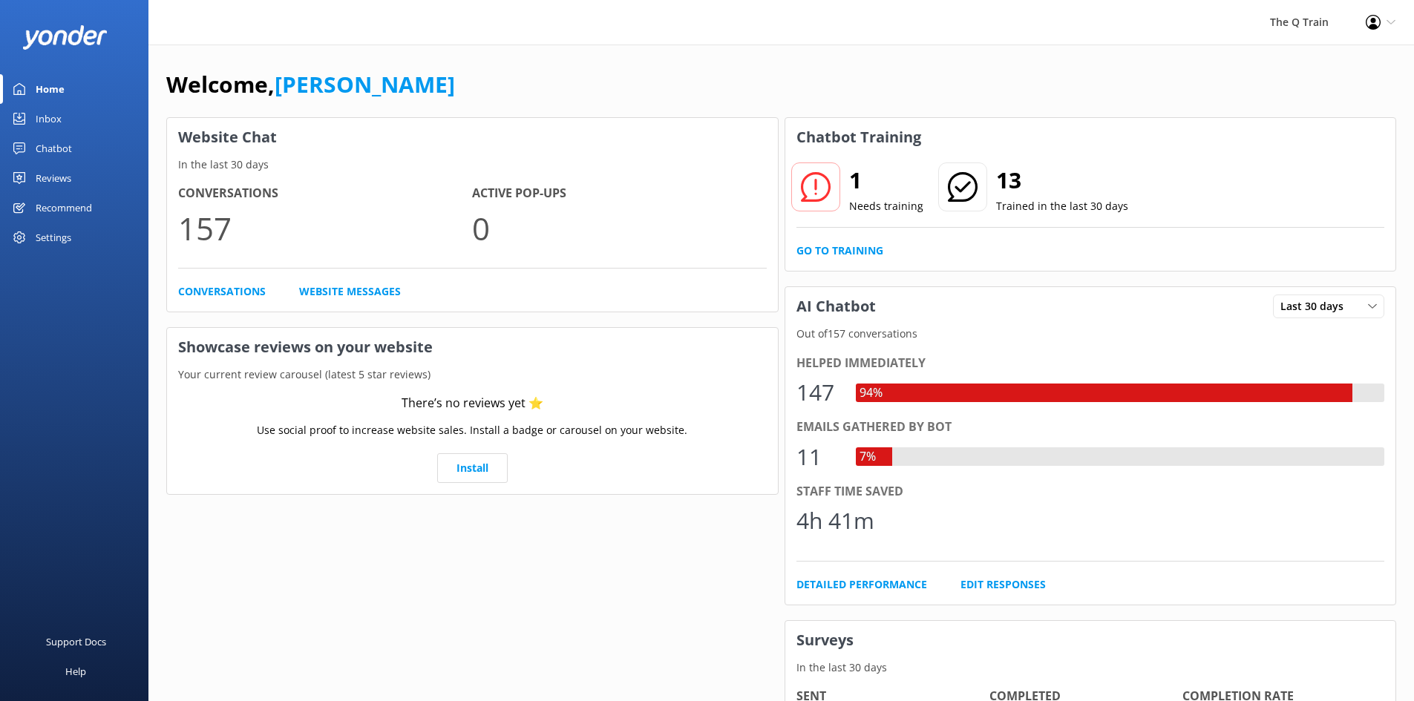  Describe the element at coordinates (1062, 206) in the screenshot. I see `p: Trained in the last 30 days` at that location.